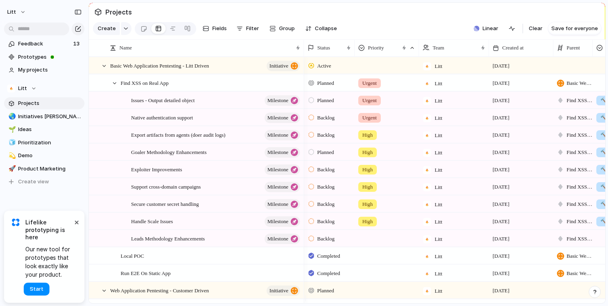  I want to click on span: Ideas, so click(50, 130).